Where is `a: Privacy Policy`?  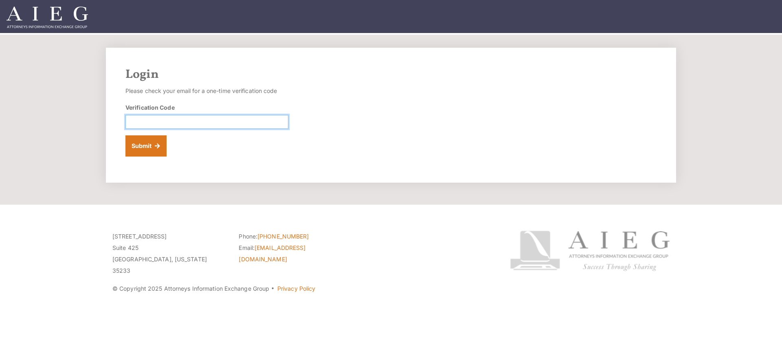
a: Privacy Policy is located at coordinates (296, 288).